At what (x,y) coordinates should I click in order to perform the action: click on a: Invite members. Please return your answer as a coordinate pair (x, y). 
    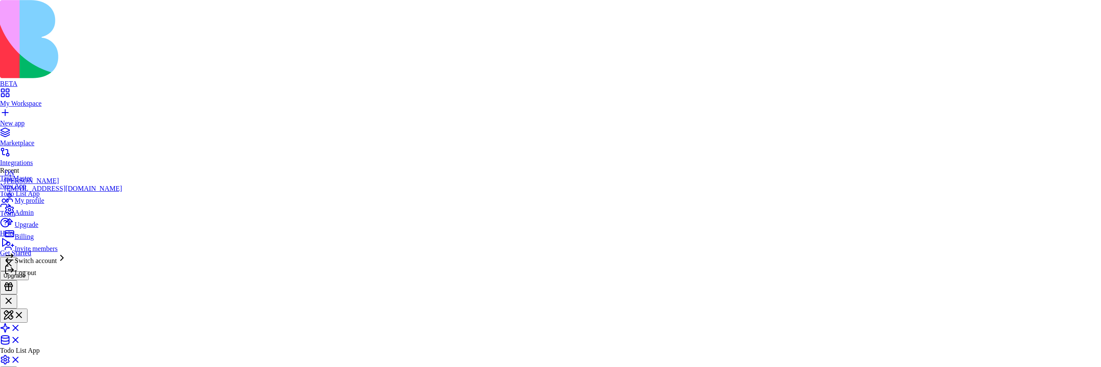
    Looking at the image, I should click on (63, 247).